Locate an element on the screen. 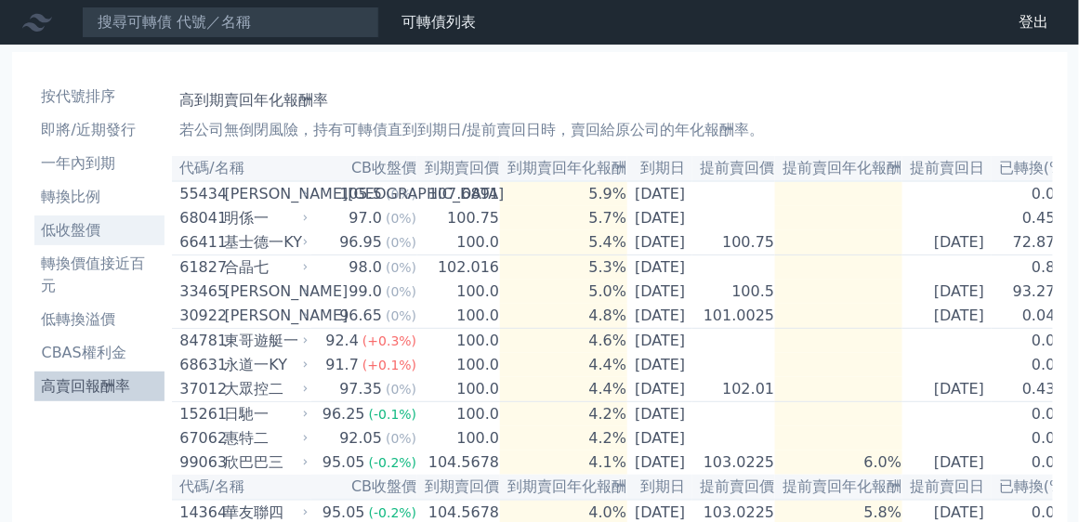 The width and height of the screenshot is (1079, 522). th: 已轉換(%) is located at coordinates (1030, 168).